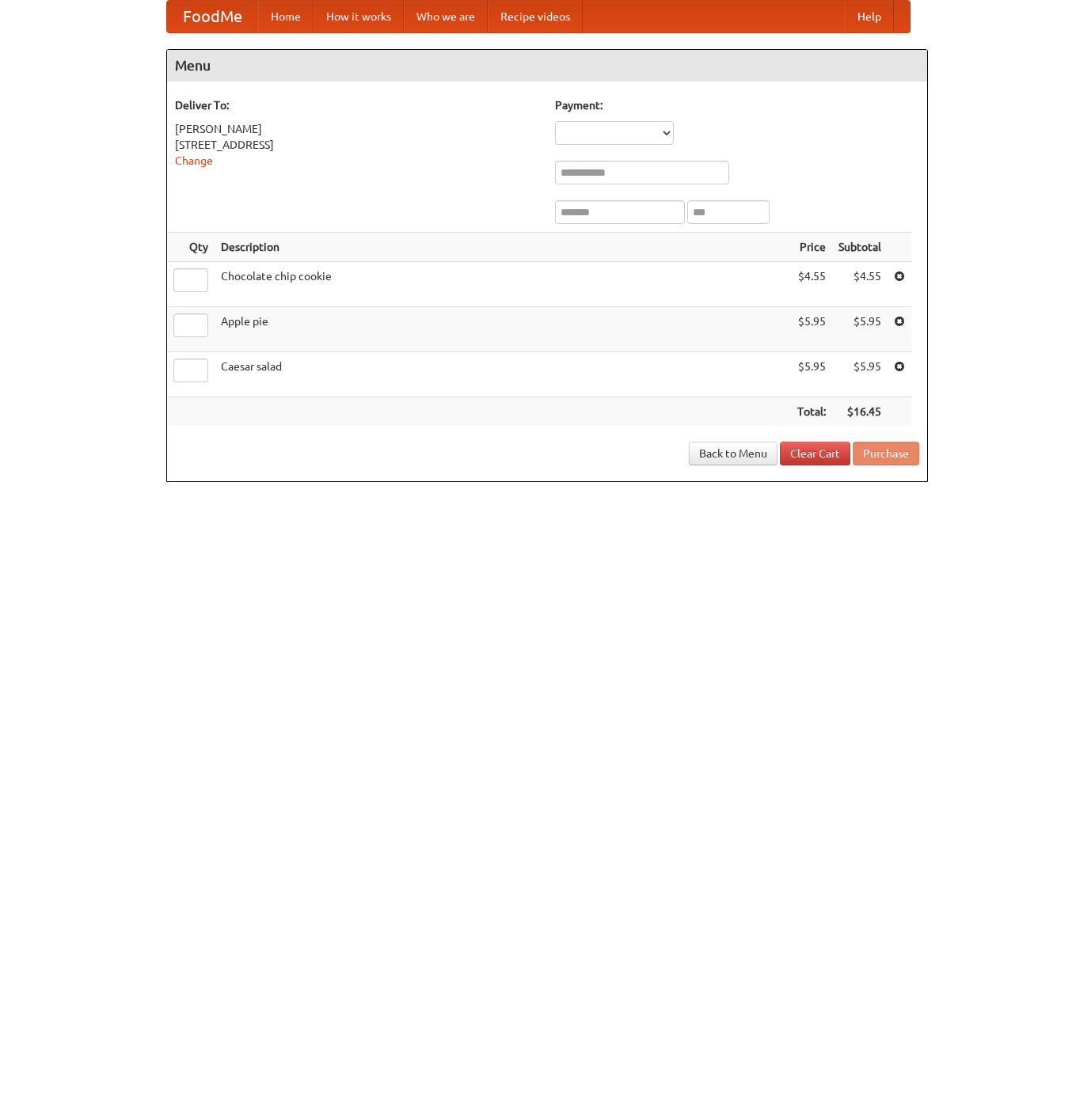  Describe the element at coordinates (191, 247) in the screenshot. I see `th: Qty` at that location.